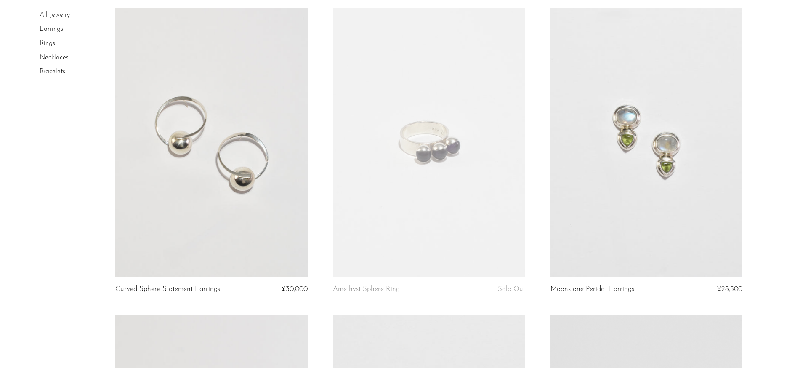 This screenshot has height=368, width=795. I want to click on span: ¥28,500, so click(730, 289).